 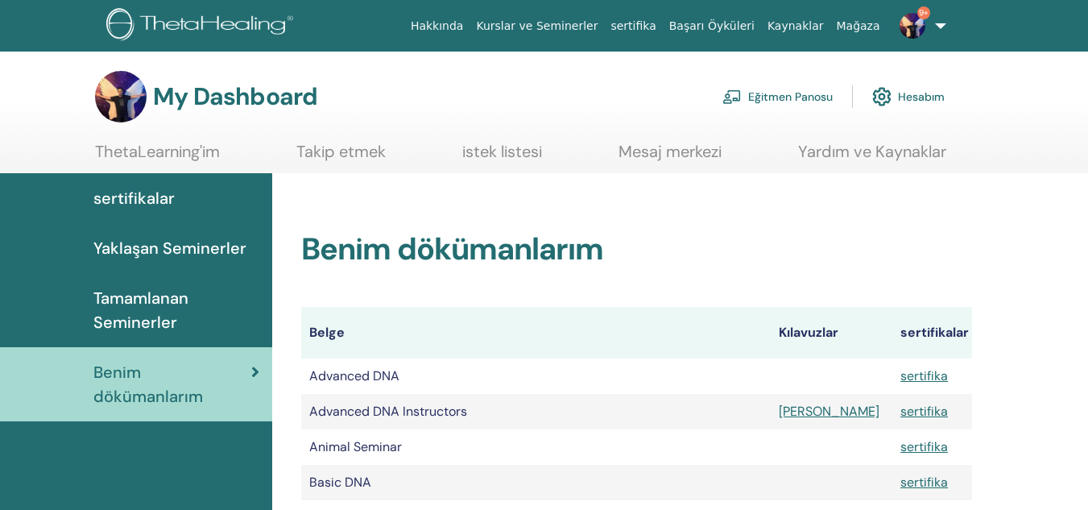 I want to click on td: Advanced DNA, so click(x=536, y=376).